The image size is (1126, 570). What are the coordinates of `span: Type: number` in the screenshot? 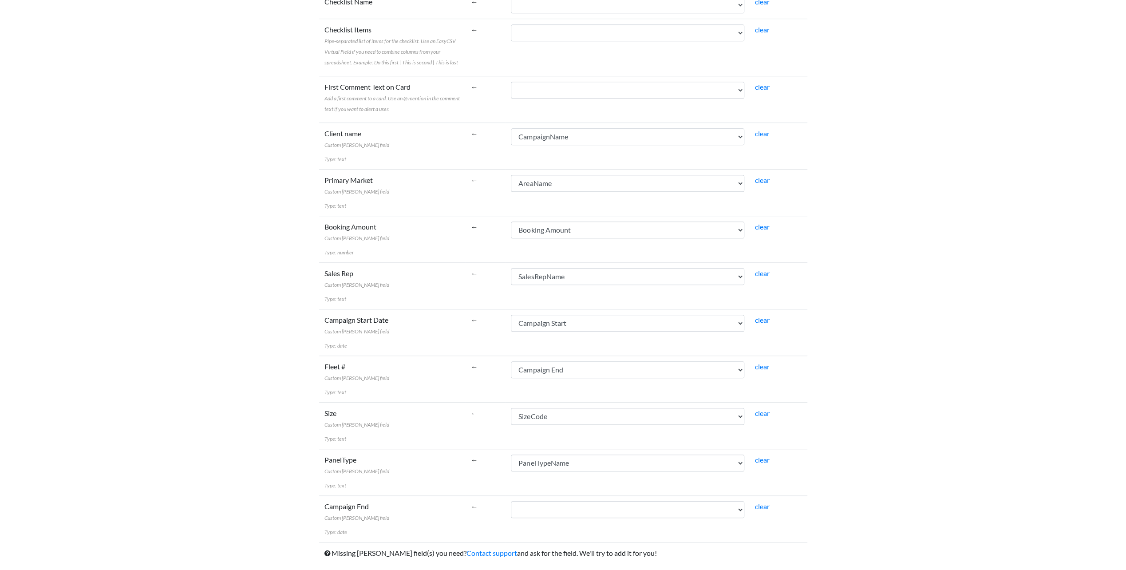 It's located at (339, 252).